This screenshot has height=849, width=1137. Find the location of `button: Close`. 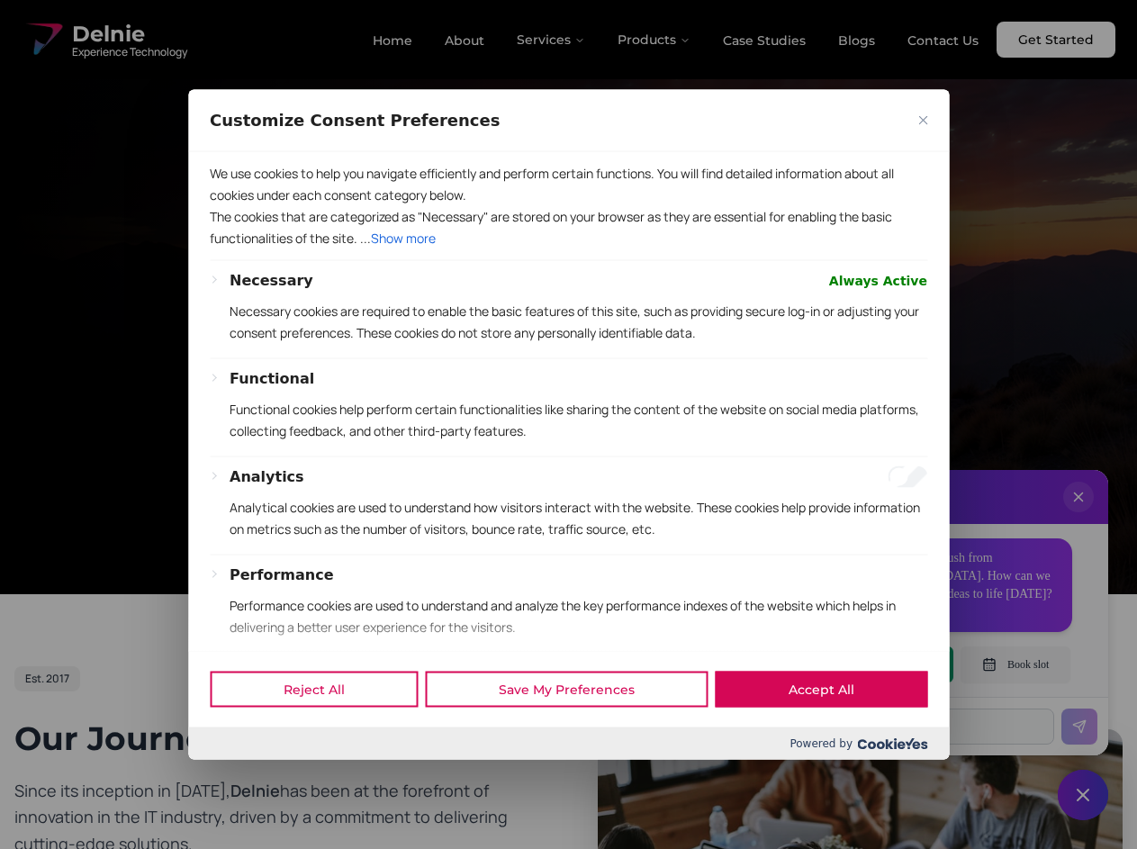

button: Close is located at coordinates (923, 120).